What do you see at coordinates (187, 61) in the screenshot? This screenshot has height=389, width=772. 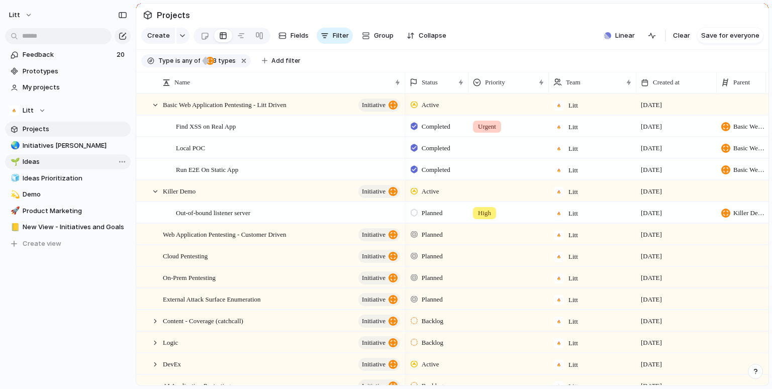 I see `button: isany of` at bounding box center [187, 61].